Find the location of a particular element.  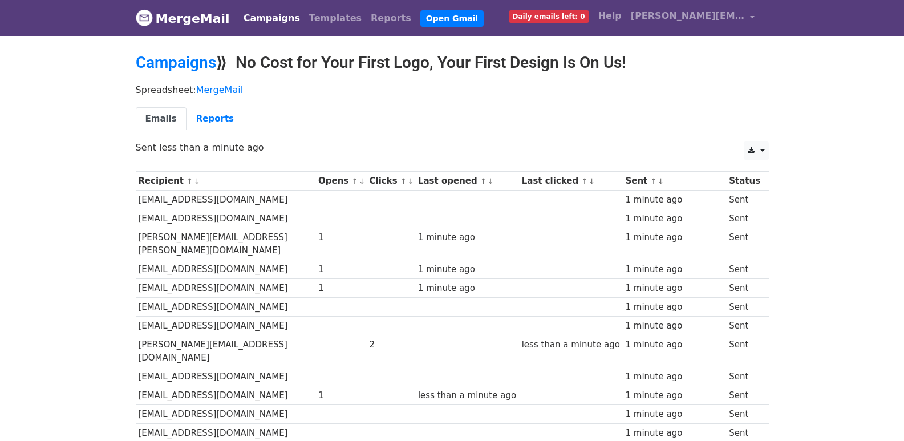

img: MergeMail logo is located at coordinates (144, 18).